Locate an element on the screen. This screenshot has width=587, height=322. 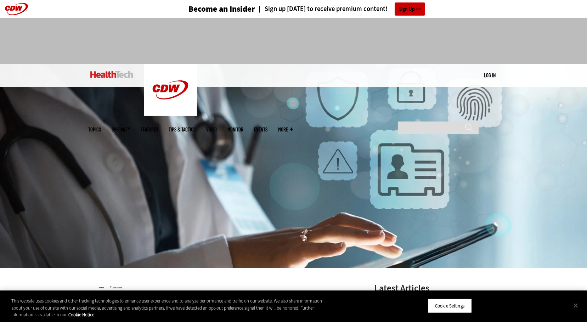
button: Cookie Settings is located at coordinates (450, 306).